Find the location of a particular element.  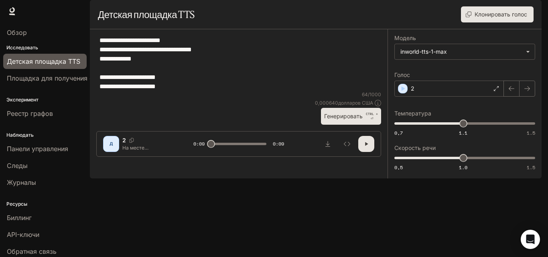

font: Генерировать is located at coordinates (343, 116).